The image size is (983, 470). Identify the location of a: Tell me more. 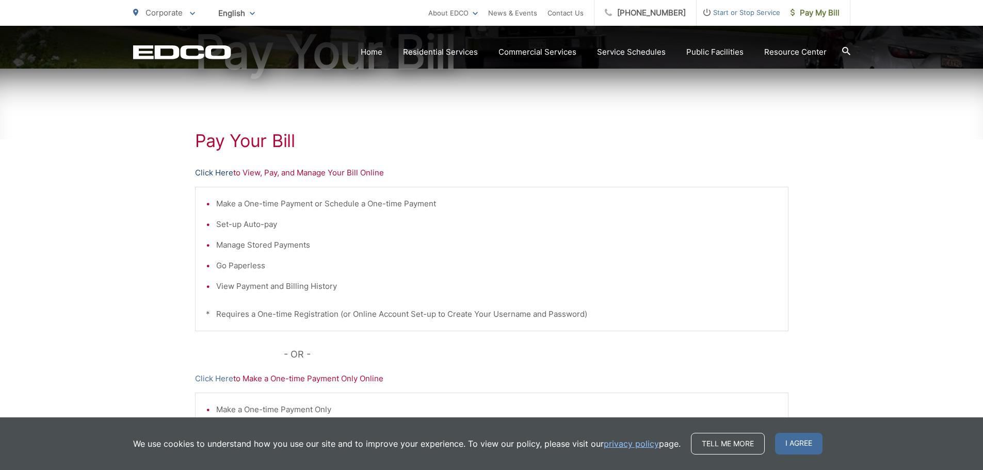
(728, 444).